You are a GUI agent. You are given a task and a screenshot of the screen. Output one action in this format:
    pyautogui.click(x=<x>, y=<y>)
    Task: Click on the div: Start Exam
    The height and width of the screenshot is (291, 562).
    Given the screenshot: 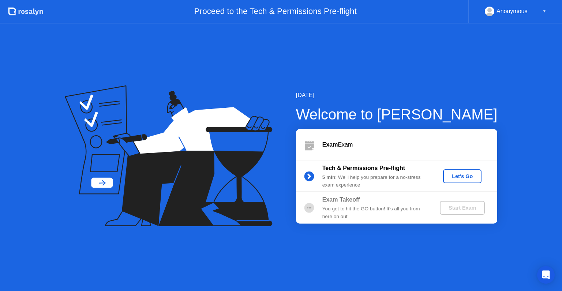 What is the action you would take?
    pyautogui.click(x=462, y=208)
    